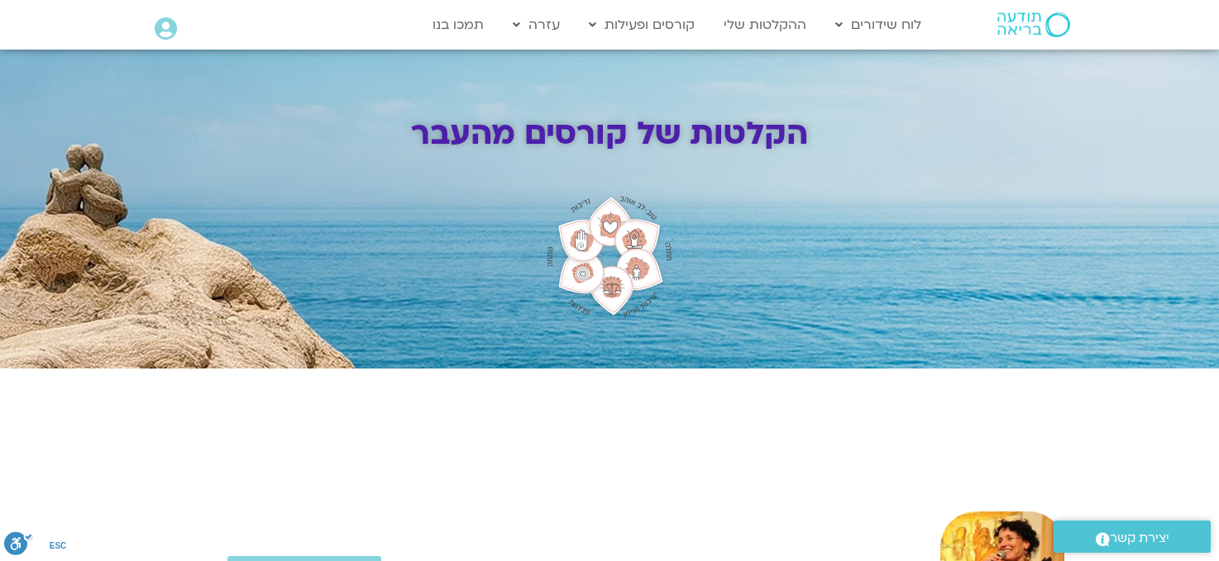 The image size is (1219, 561). I want to click on a: קורסים ופעילות, so click(642, 25).